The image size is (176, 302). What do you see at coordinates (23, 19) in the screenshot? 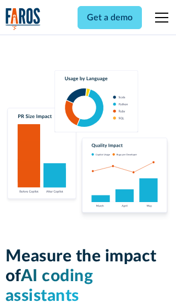
I see `a: home` at bounding box center [23, 19].